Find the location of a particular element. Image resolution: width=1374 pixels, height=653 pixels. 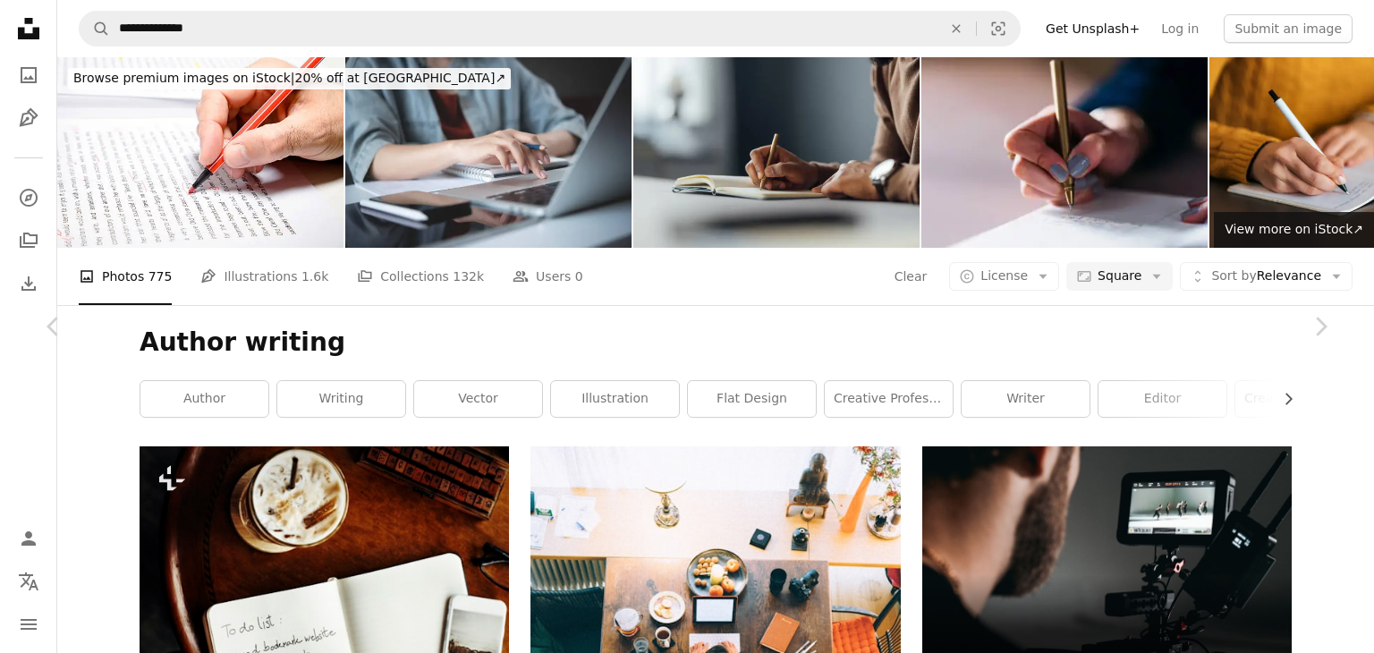

span: Relevance is located at coordinates (1266, 276).